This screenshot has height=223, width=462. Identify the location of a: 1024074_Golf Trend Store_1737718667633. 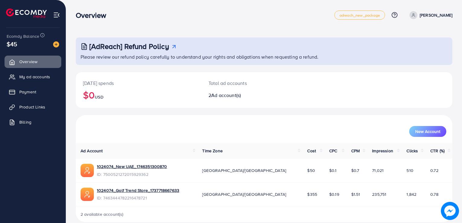
(138, 190).